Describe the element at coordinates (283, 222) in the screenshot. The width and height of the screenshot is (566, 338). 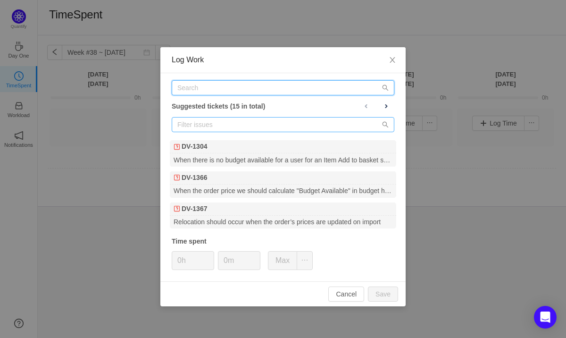
I see `div: Relocation should occur when the order’s prices are updated on import` at that location.